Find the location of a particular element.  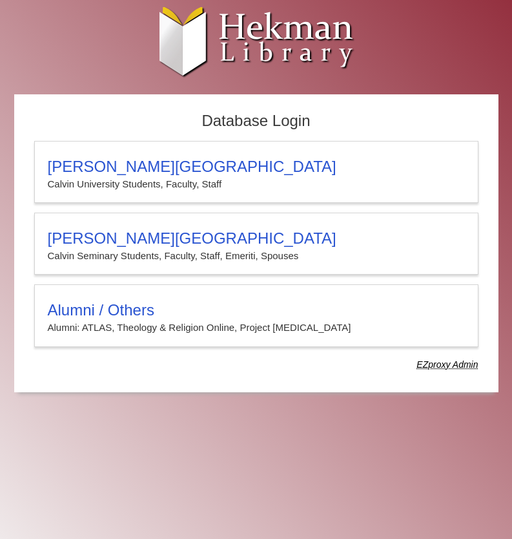

h2: Database Login is located at coordinates (256, 121).